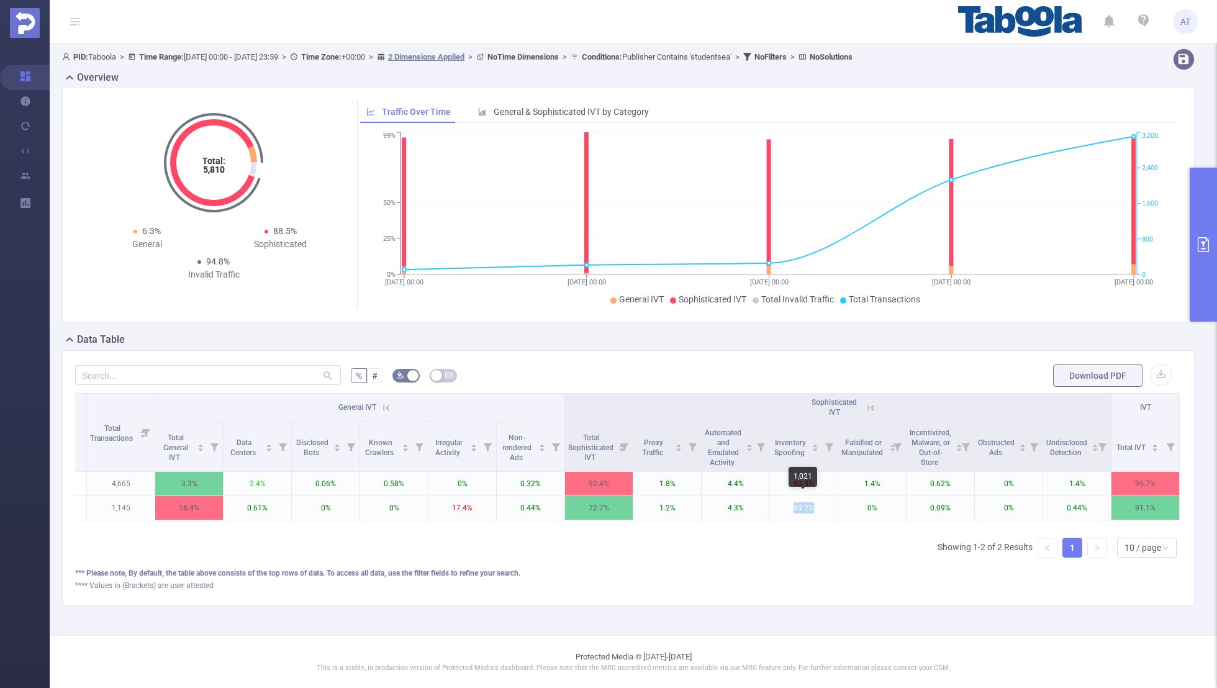 The width and height of the screenshot is (1217, 688). Describe the element at coordinates (161, 56) in the screenshot. I see `b: Time Range:` at that location.